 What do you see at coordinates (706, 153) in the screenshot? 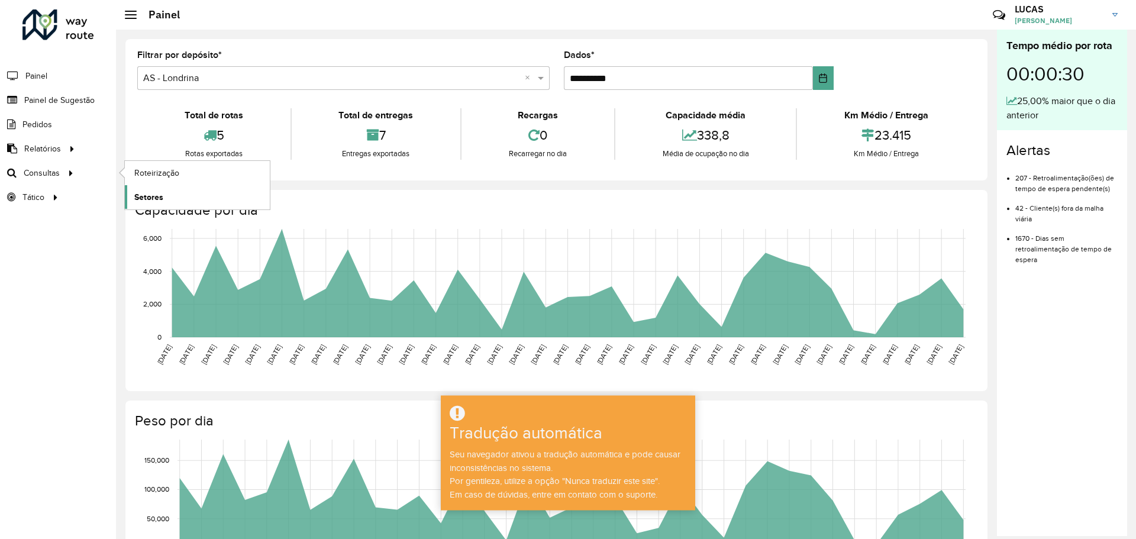
I see `font: Média de ocupação no dia` at bounding box center [706, 153].